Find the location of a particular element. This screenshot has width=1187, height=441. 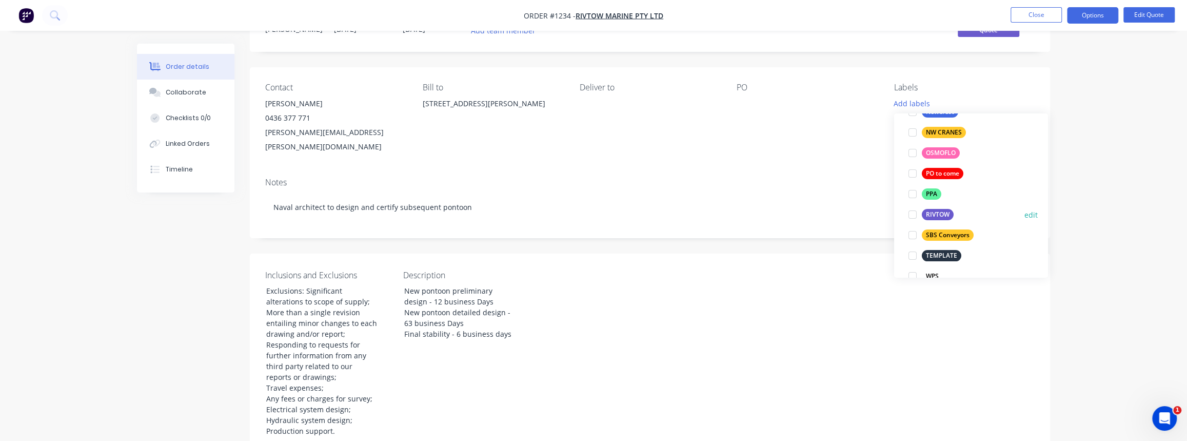

div: PO to come is located at coordinates (942, 173).